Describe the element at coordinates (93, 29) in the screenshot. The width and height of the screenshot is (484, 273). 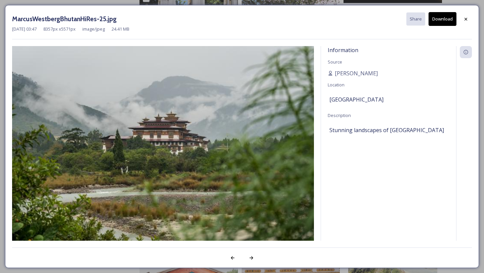
I see `span: image/jpeg` at that location.